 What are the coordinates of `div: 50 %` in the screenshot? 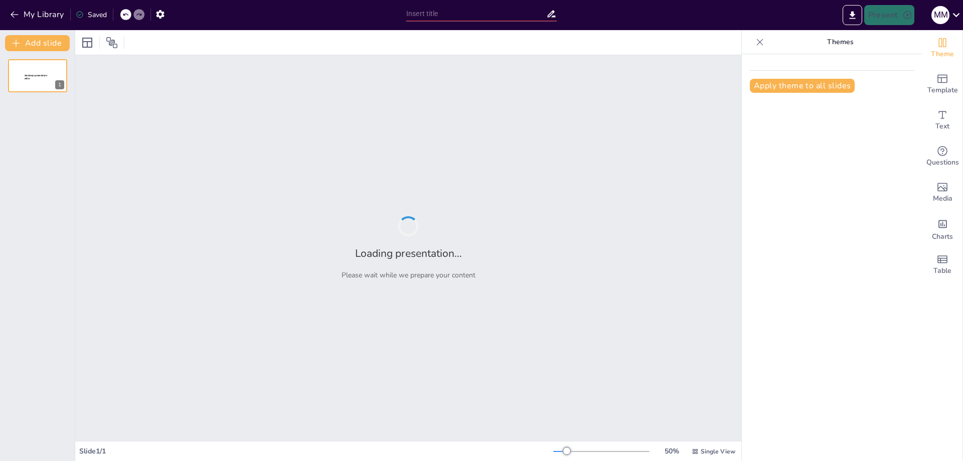 It's located at (672, 451).